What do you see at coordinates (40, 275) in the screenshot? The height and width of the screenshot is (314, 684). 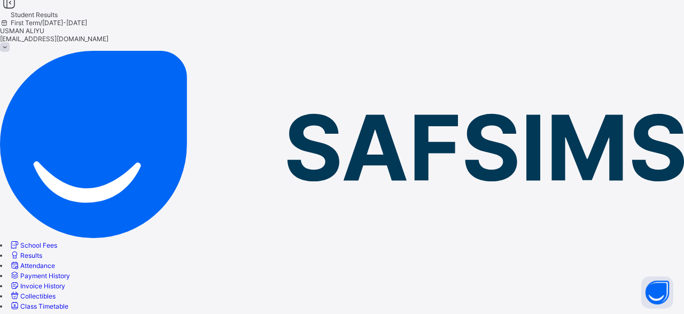 I see `a: Payment History` at bounding box center [40, 275].